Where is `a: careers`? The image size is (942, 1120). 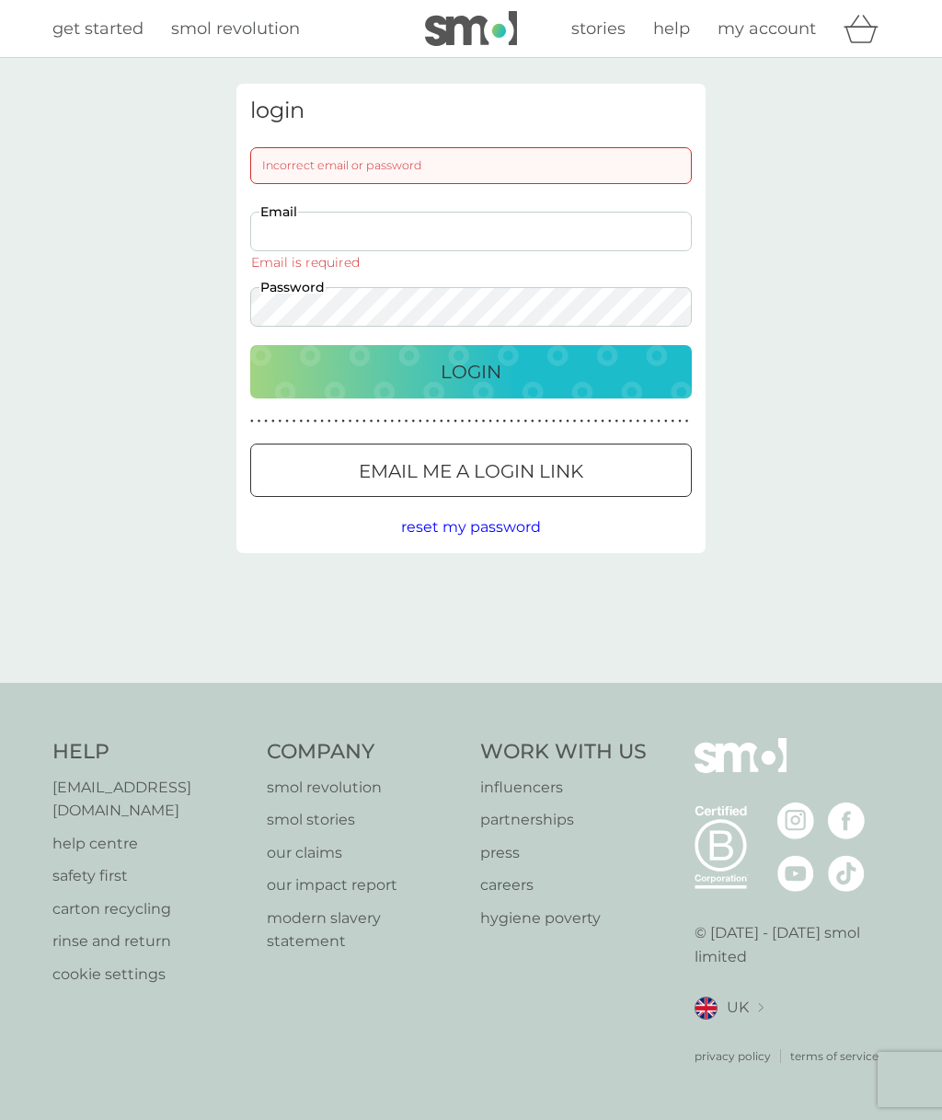
a: careers is located at coordinates (563, 885).